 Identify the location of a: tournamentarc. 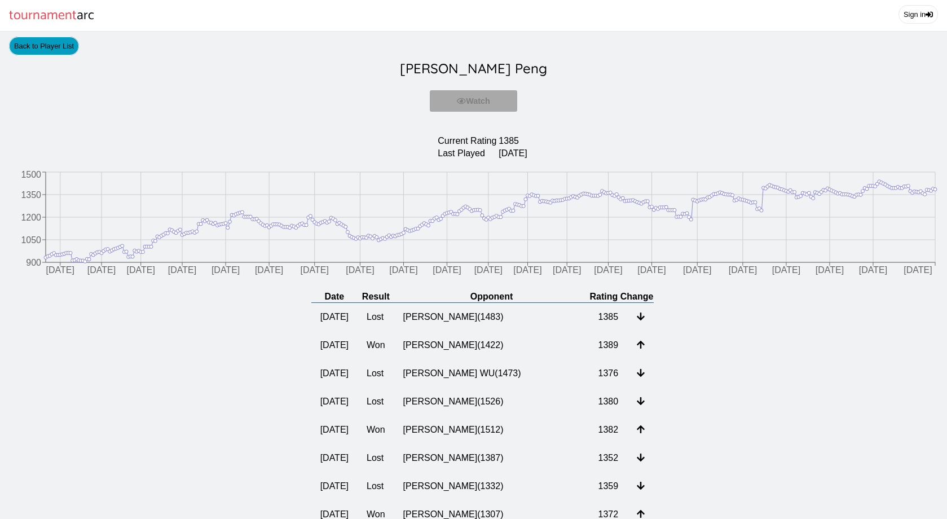
(51, 15).